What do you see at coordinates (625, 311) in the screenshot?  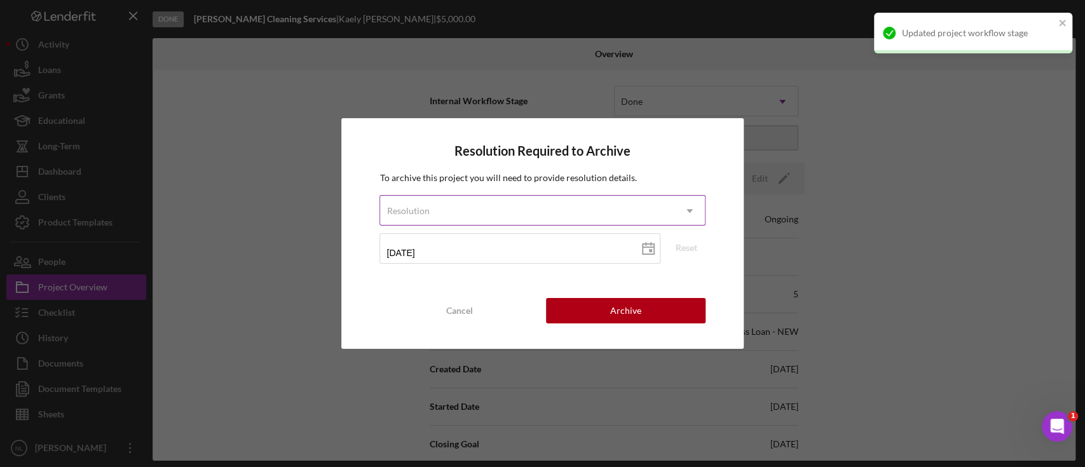 I see `button: Archive` at bounding box center [625, 311].